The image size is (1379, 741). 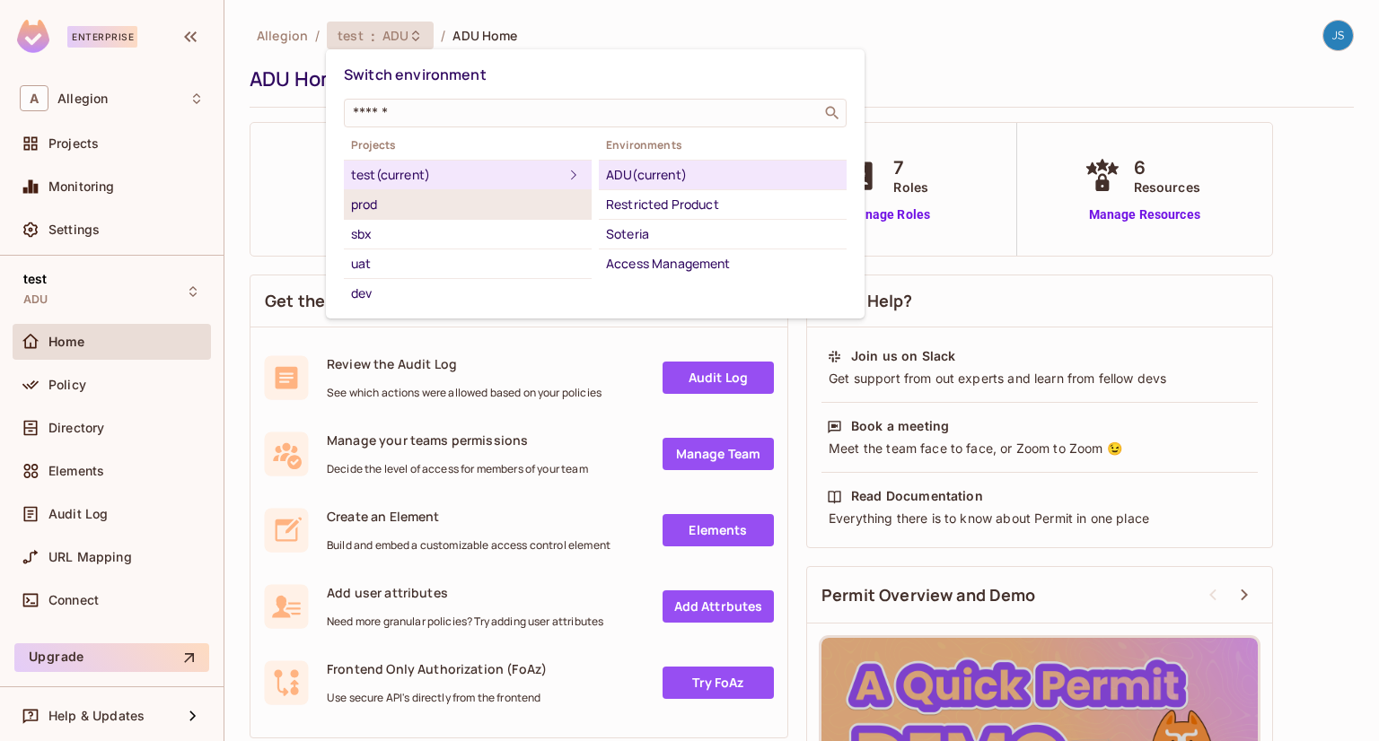 I want to click on div: ADU (current), so click(x=723, y=175).